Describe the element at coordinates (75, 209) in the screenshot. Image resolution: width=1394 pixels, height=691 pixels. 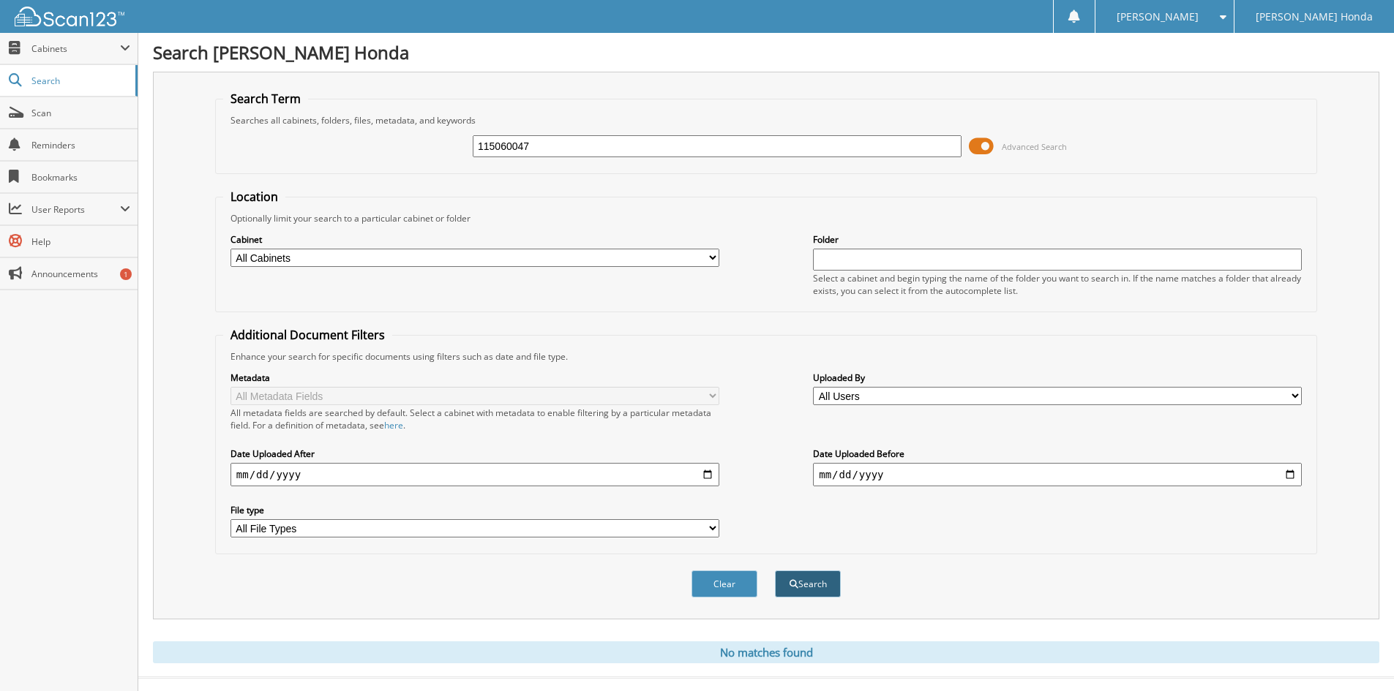
I see `span: User Reports` at that location.